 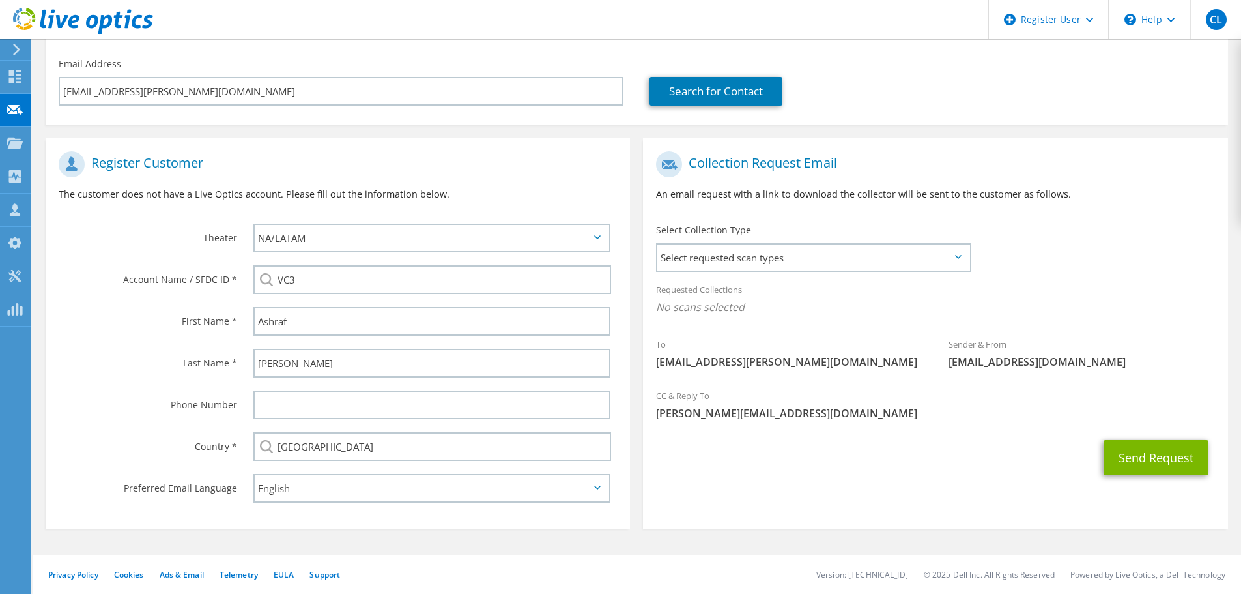 What do you see at coordinates (148, 359) in the screenshot?
I see `label: Last Name *` at bounding box center [148, 359].